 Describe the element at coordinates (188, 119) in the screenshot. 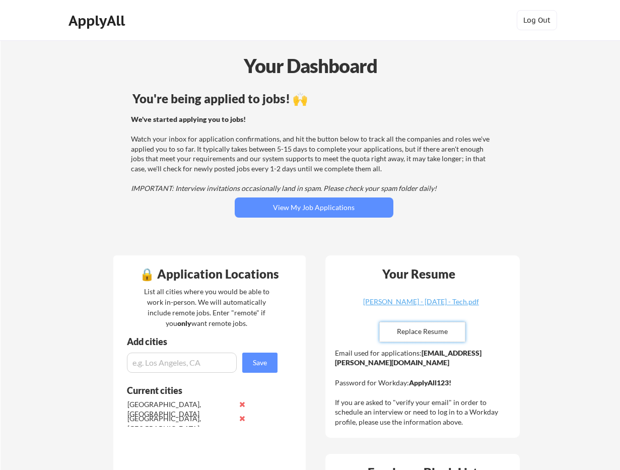

I see `strong: We've started applying you to jobs!` at that location.